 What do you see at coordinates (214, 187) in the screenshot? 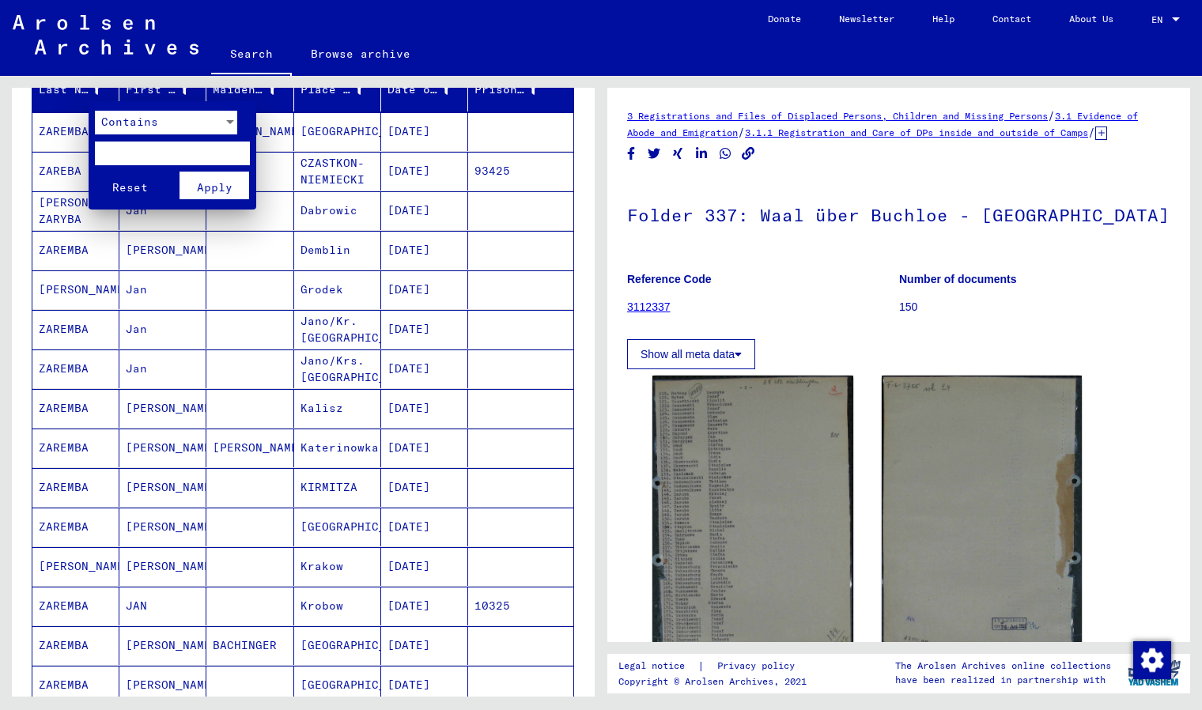
I see `span: Apply` at bounding box center [214, 187].